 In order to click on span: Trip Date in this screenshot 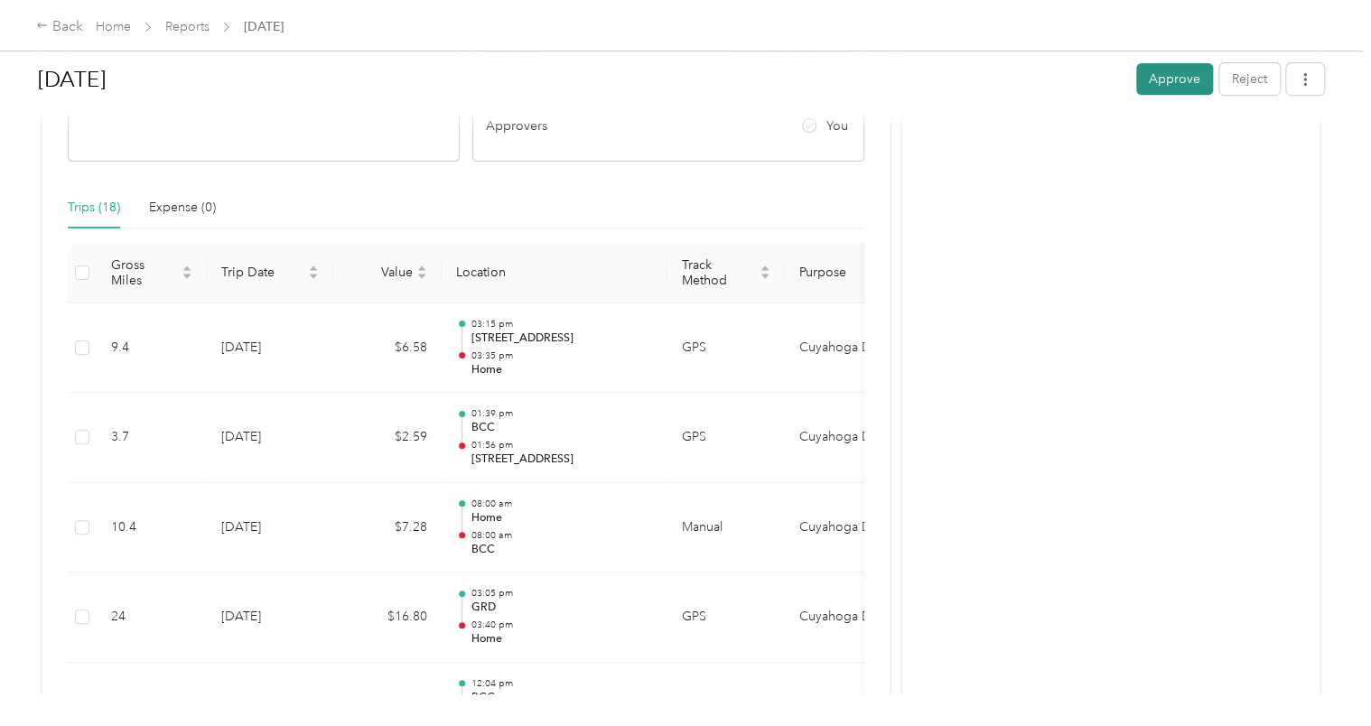, I will do `click(263, 272)`.